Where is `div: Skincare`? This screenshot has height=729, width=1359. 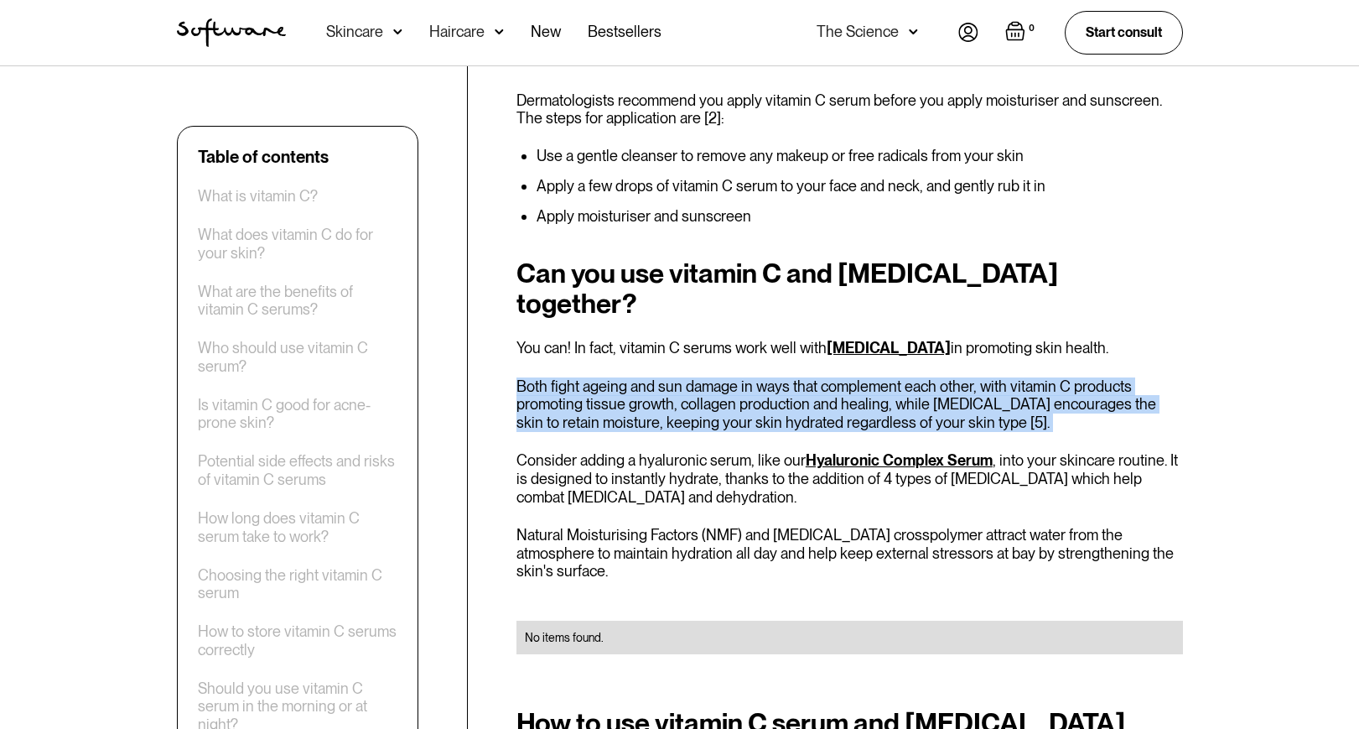
div: Skincare is located at coordinates (355, 32).